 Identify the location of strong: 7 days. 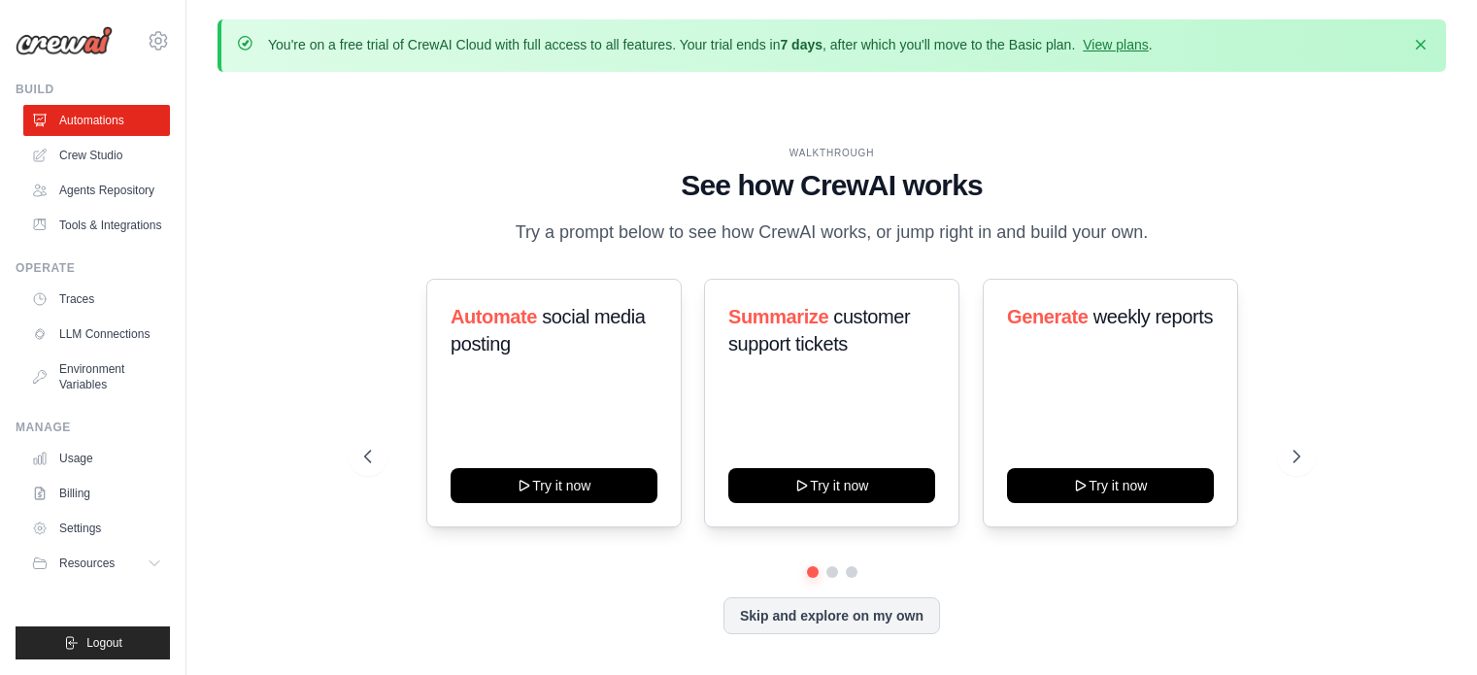
(801, 45).